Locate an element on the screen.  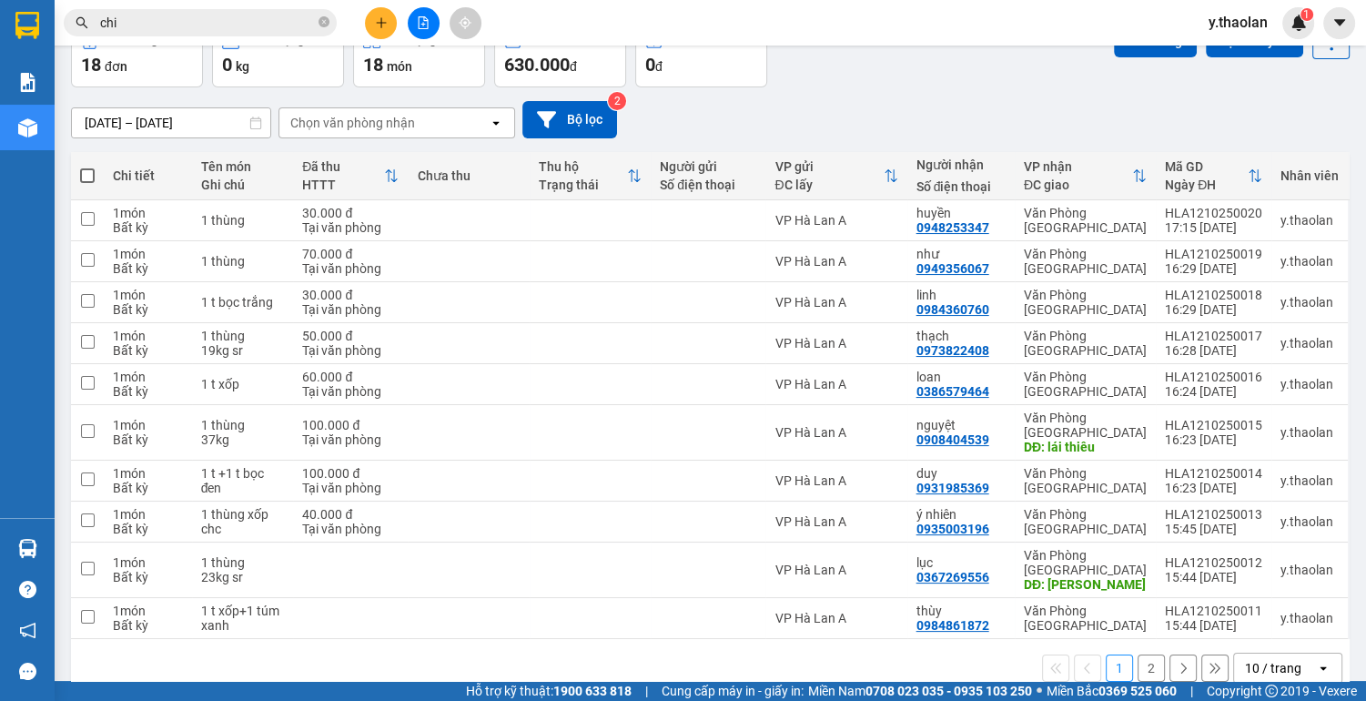
span: kg is located at coordinates (242, 66).